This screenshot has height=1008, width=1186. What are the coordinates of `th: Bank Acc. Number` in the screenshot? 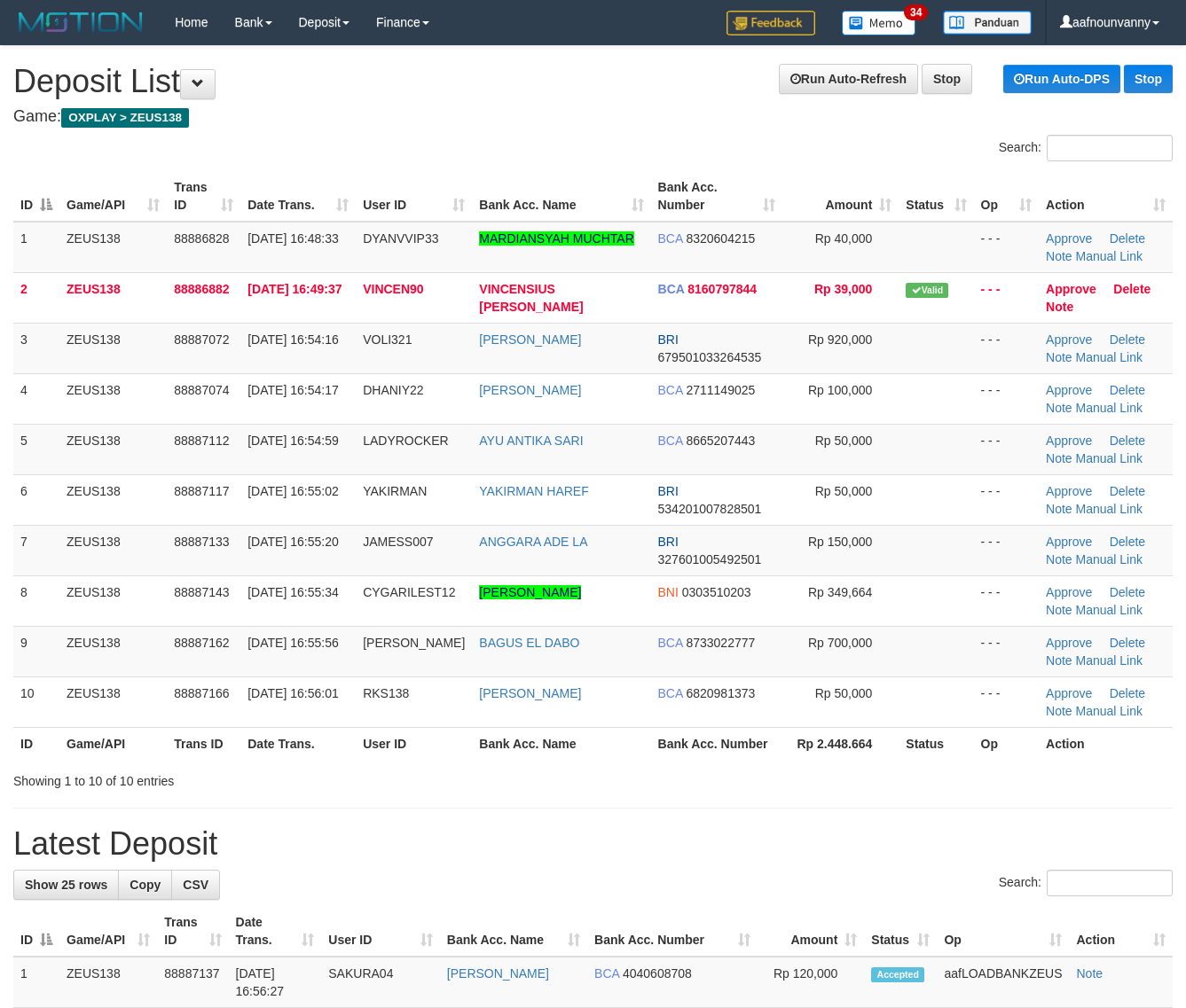 It's located at (717, 743).